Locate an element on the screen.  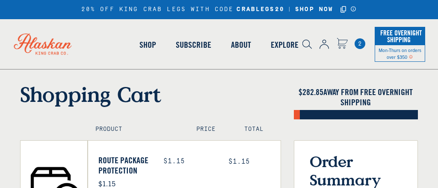
div: $1.15 is located at coordinates (189, 162).